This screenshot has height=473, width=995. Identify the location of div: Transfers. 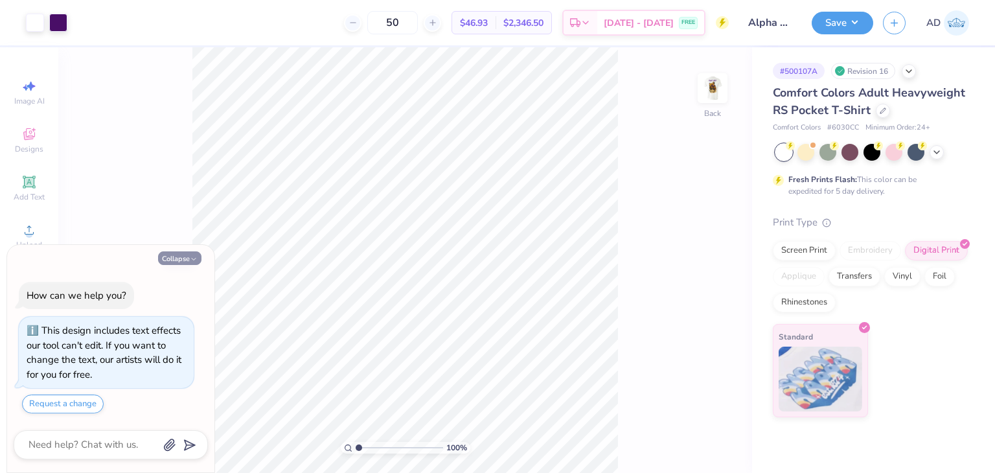
(854, 277).